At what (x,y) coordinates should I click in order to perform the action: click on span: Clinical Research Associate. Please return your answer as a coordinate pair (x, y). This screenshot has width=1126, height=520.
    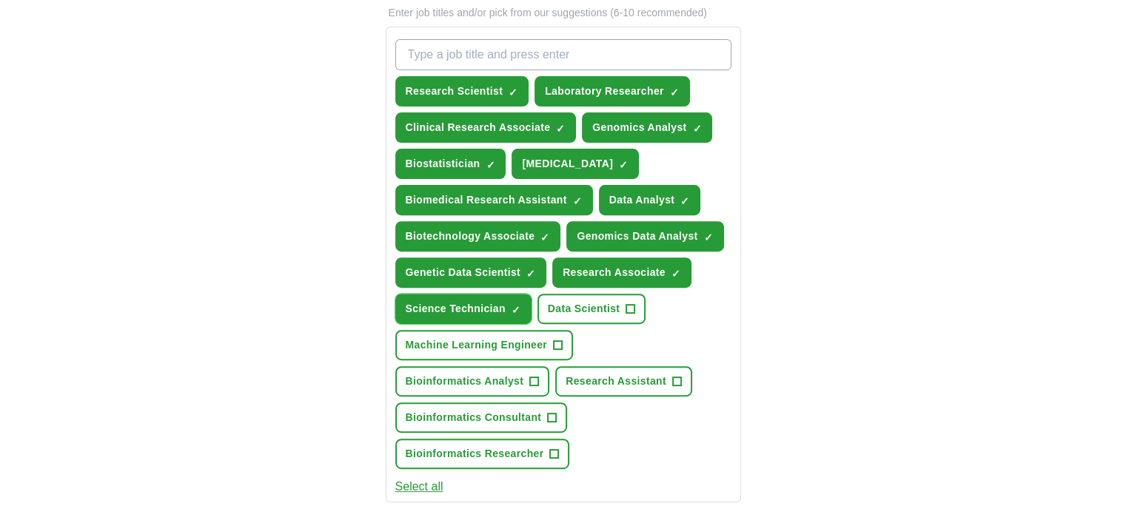
    Looking at the image, I should click on (478, 127).